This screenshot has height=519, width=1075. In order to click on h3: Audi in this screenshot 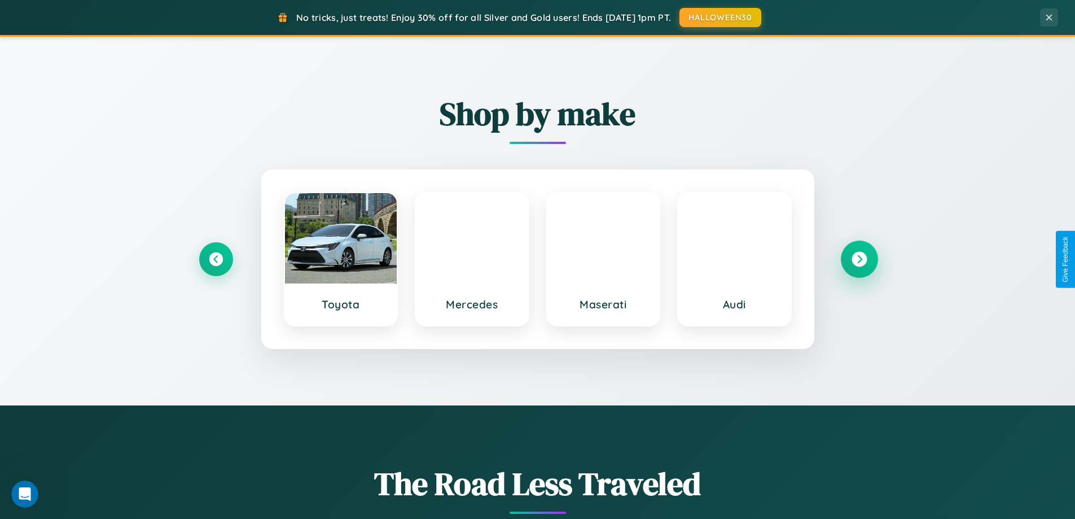, I will do `click(734, 304)`.